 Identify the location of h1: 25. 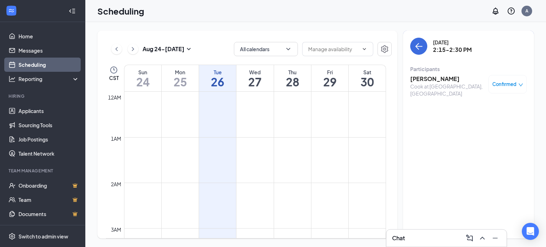
(180, 82).